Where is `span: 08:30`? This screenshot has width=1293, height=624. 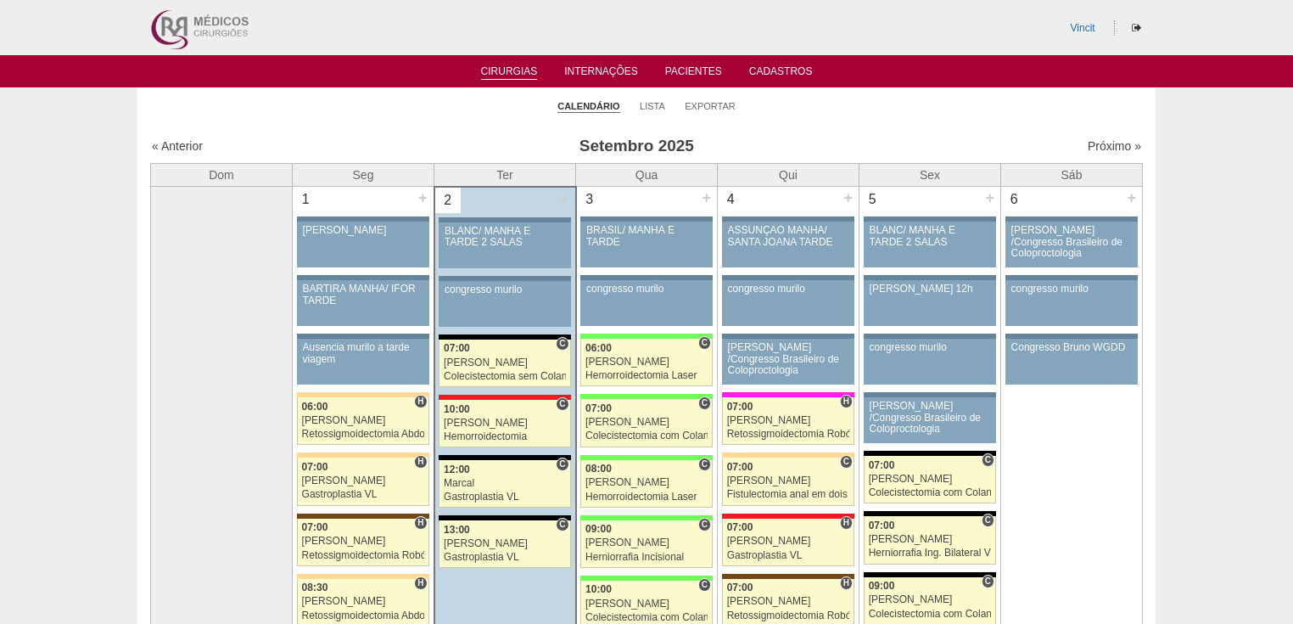 span: 08:30 is located at coordinates (315, 587).